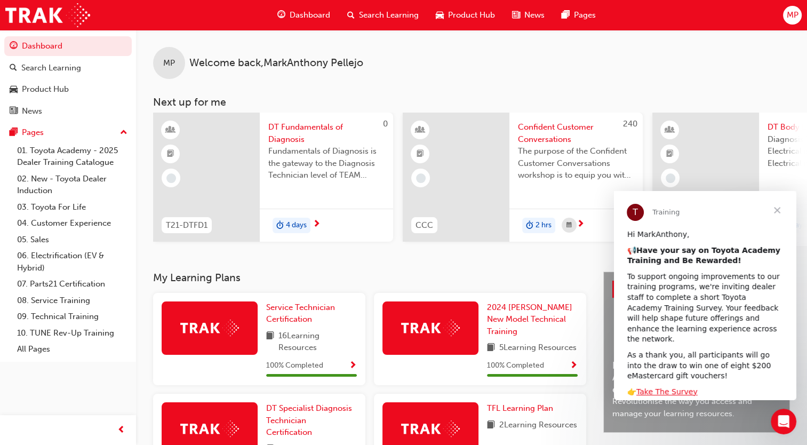 This screenshot has width=807, height=445. What do you see at coordinates (68, 78) in the screenshot?
I see `button: DashboardSearch LearningProduct HubNews` at bounding box center [68, 78].